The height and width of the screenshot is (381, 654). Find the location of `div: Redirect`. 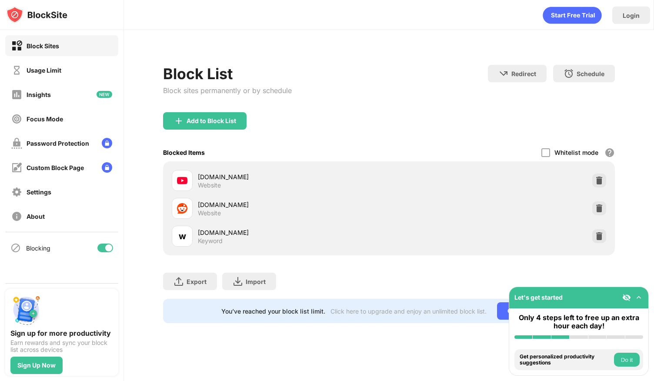

div: Redirect is located at coordinates (524, 74).